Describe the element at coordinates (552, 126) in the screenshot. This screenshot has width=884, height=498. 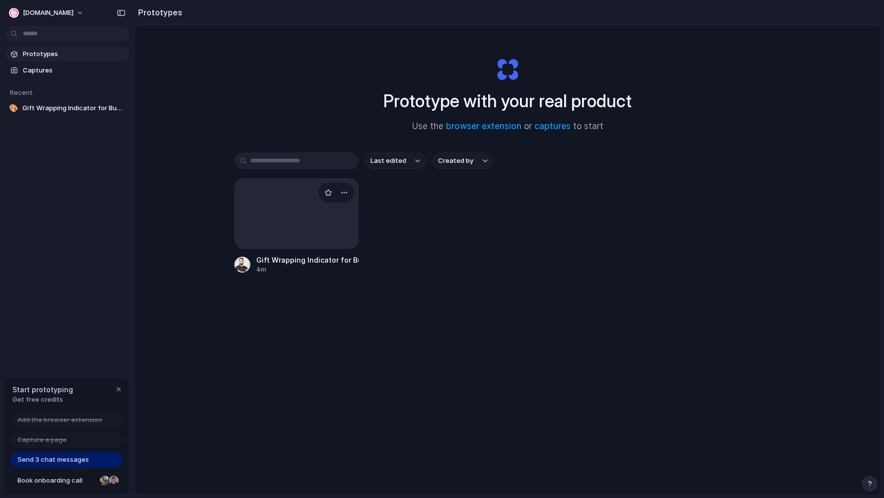
I see `a: captures` at that location.